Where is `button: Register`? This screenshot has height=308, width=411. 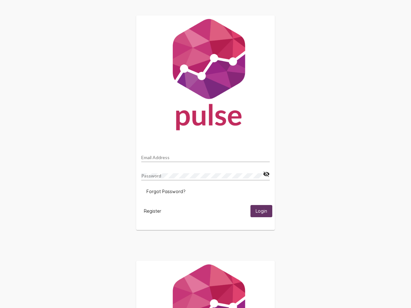
button: Register is located at coordinates (152, 211).